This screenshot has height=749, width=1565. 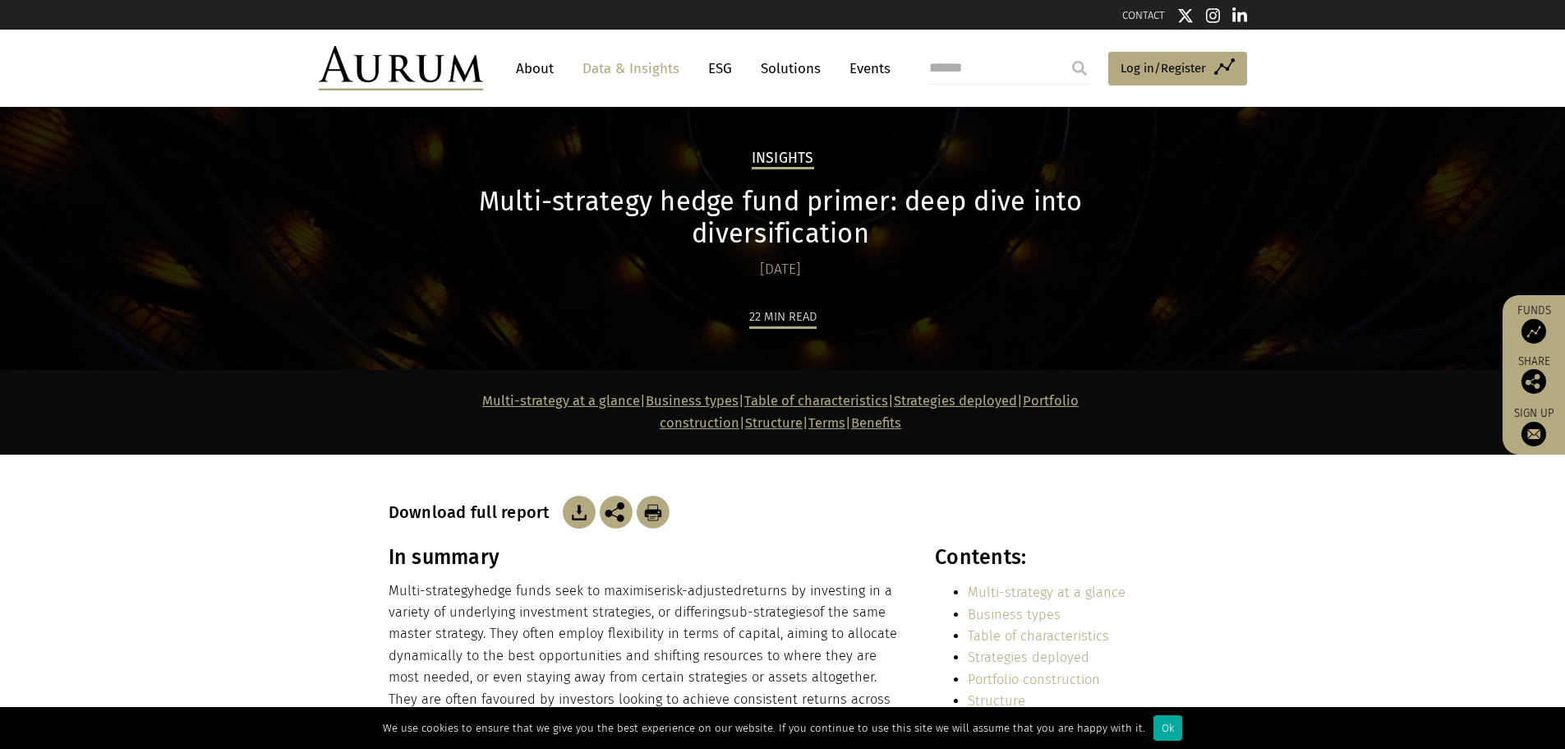 What do you see at coordinates (783, 159) in the screenshot?
I see `h2: Insights` at bounding box center [783, 159].